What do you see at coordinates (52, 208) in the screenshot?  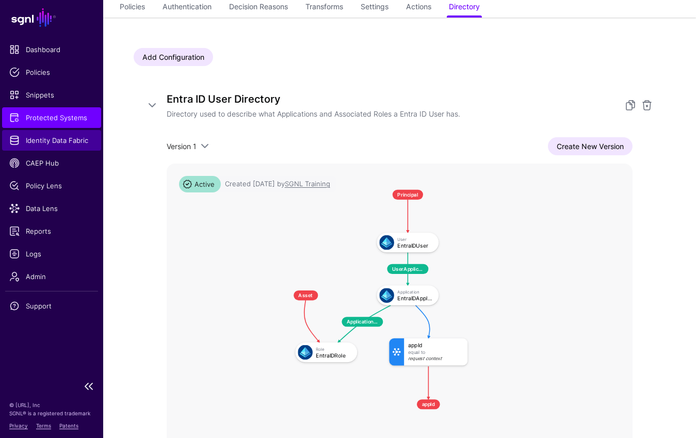 I see `a: Data Lens` at bounding box center [52, 208].